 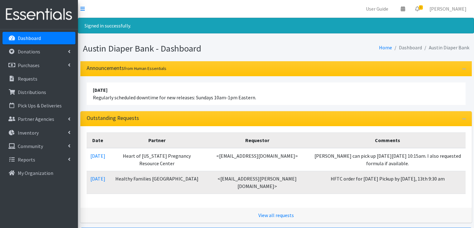 What do you see at coordinates (276, 94) in the screenshot?
I see `li: Regularly scheduled downtime for new releases: Sundays 10am-1pm Eastern.` at bounding box center [276, 94].